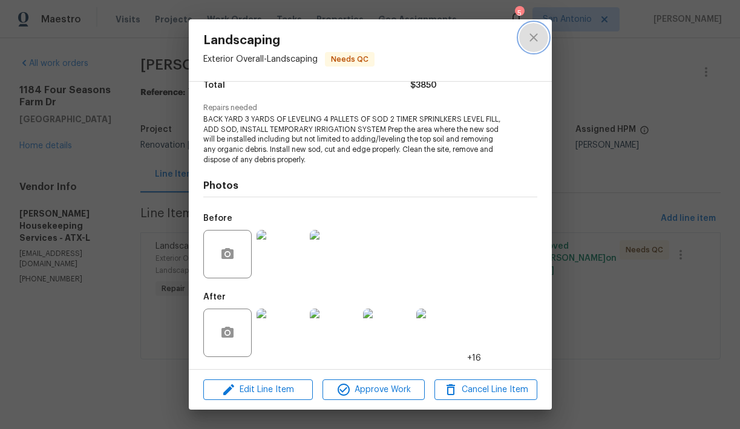 The width and height of the screenshot is (740, 429). What do you see at coordinates (214, 85) in the screenshot?
I see `span: Total` at bounding box center [214, 85].